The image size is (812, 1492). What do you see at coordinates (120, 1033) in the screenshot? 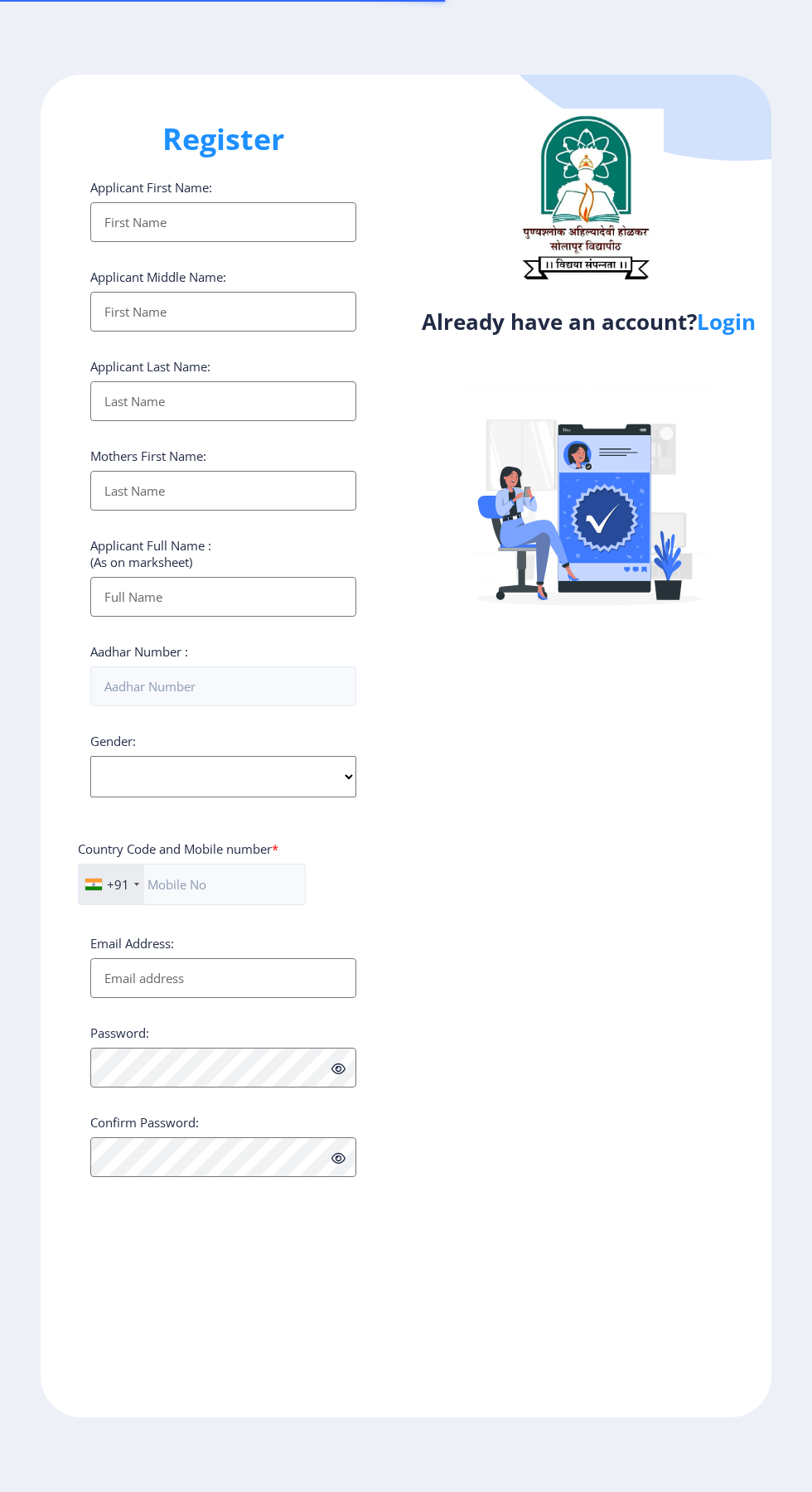
I see `label: Password:` at bounding box center [120, 1033].